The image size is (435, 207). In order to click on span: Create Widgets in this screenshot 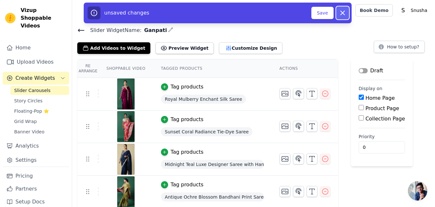, I will do `click(35, 78)`.